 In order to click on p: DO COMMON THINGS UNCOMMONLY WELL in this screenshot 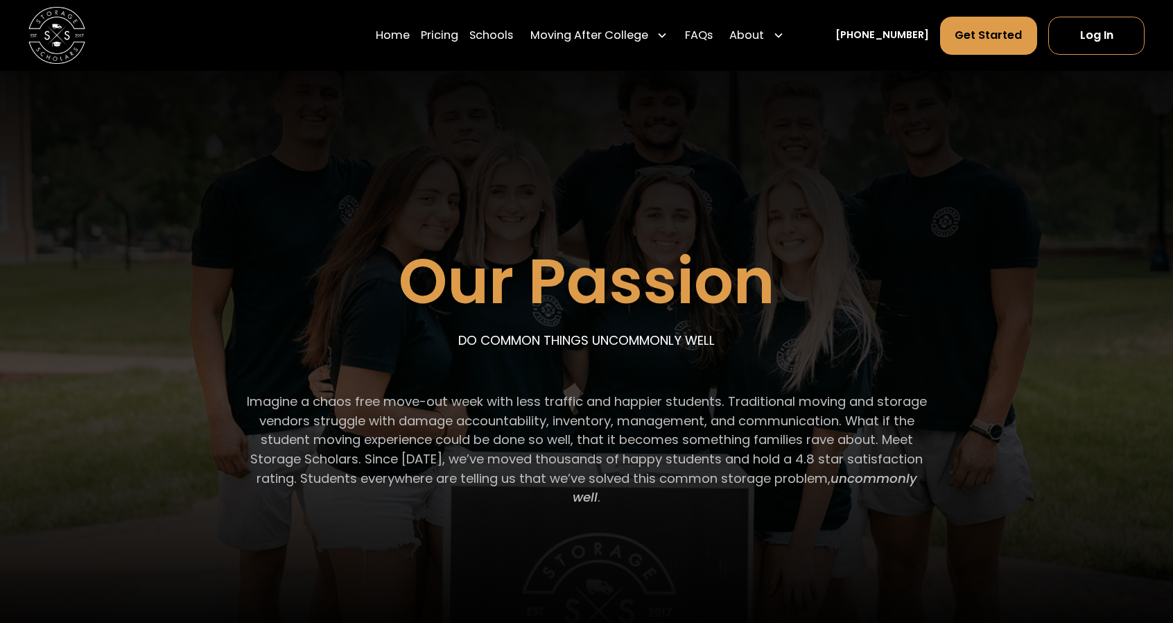, I will do `click(587, 340)`.